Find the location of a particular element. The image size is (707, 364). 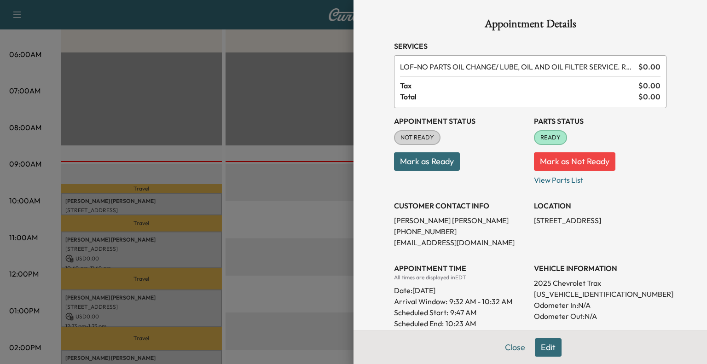

h1: Appointment Details is located at coordinates (530, 26).